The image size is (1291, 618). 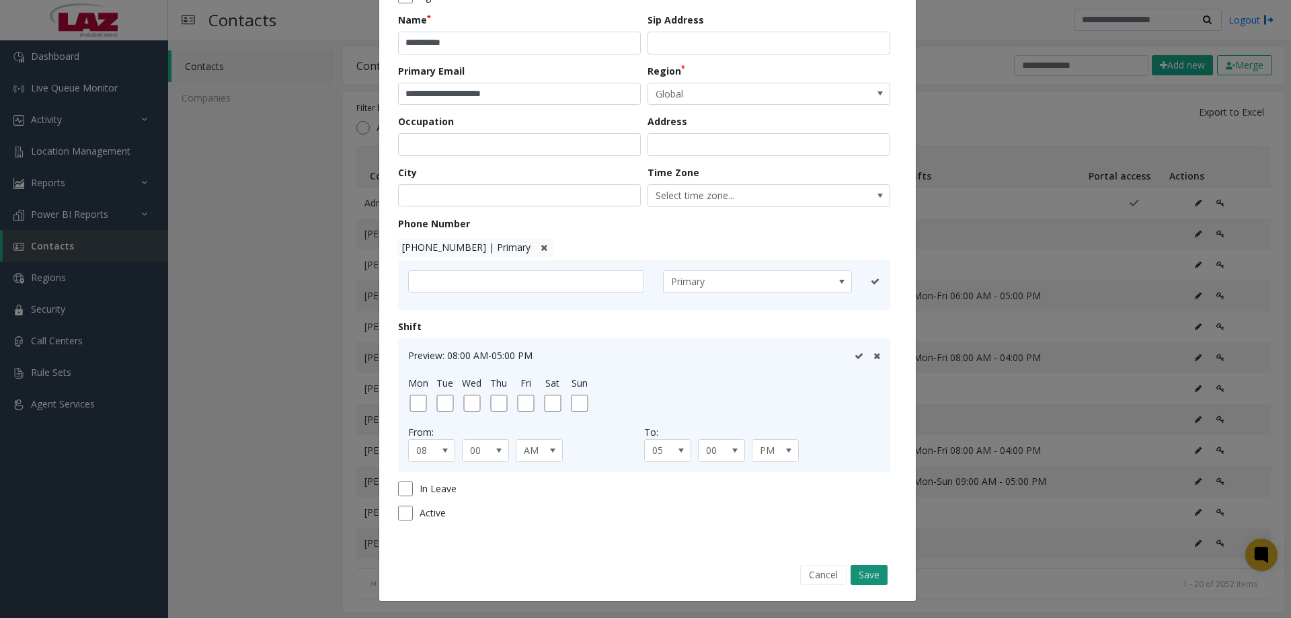 What do you see at coordinates (823, 575) in the screenshot?
I see `button: Cancel` at bounding box center [823, 575].